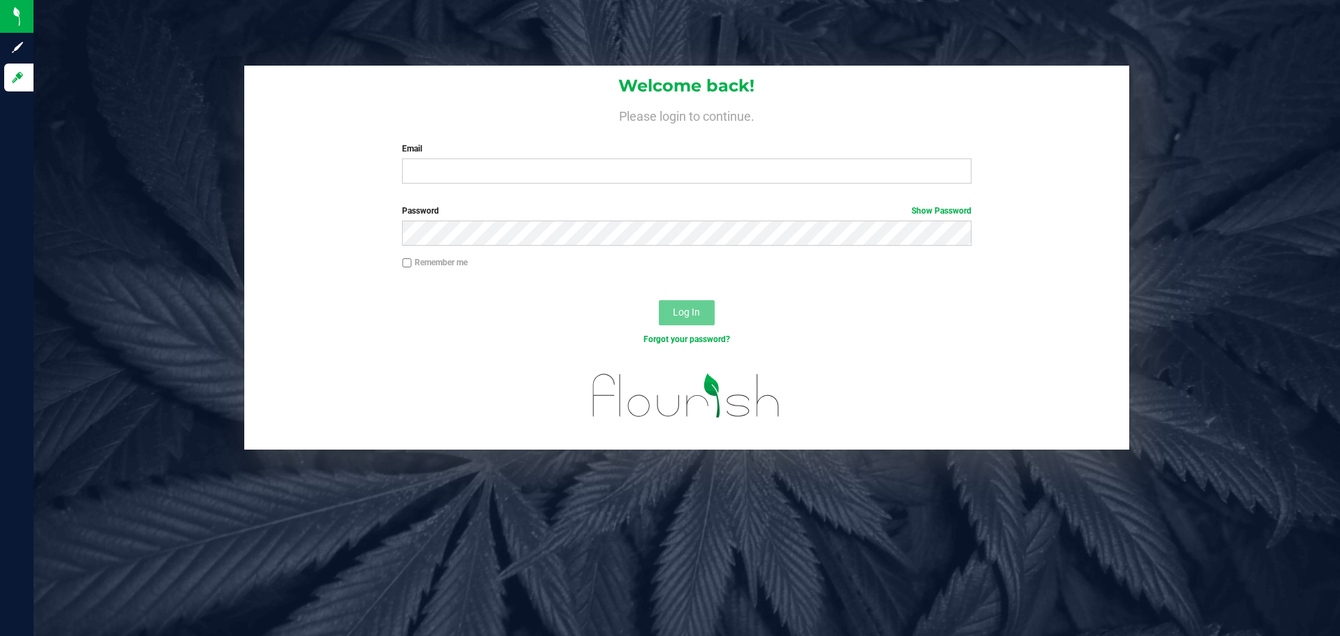 This screenshot has height=636, width=1340. I want to click on inline-svg: Sign up, so click(17, 47).